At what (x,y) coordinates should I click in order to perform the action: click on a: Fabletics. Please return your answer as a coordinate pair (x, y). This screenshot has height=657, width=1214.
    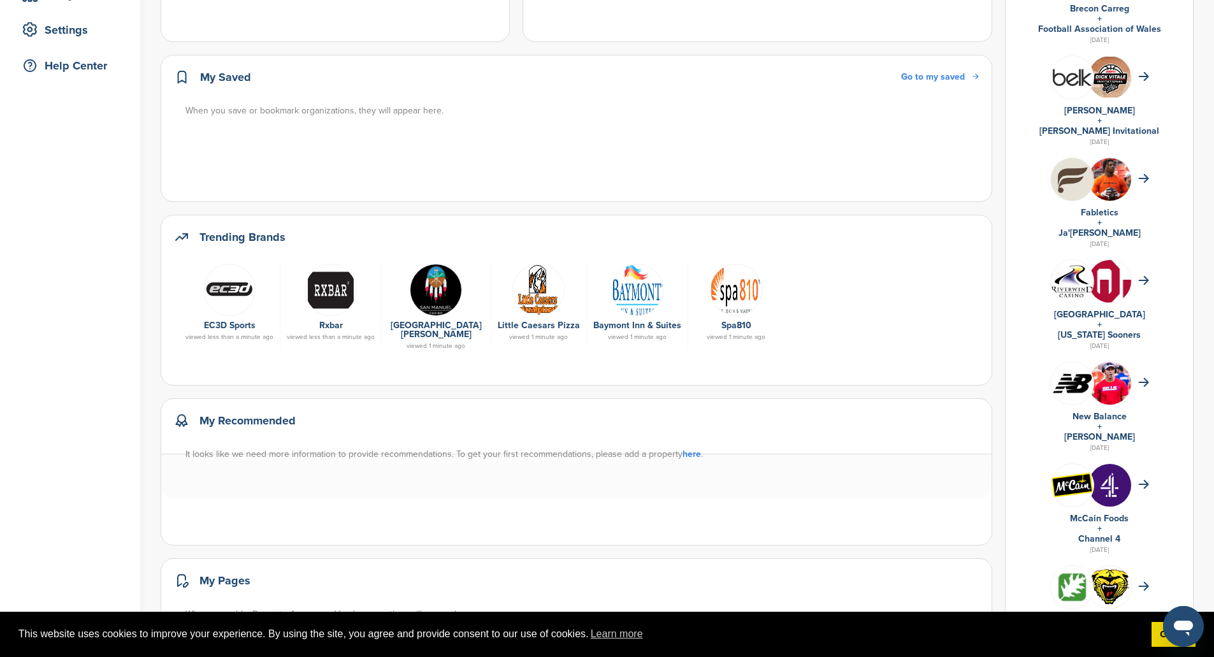
    Looking at the image, I should click on (1099, 212).